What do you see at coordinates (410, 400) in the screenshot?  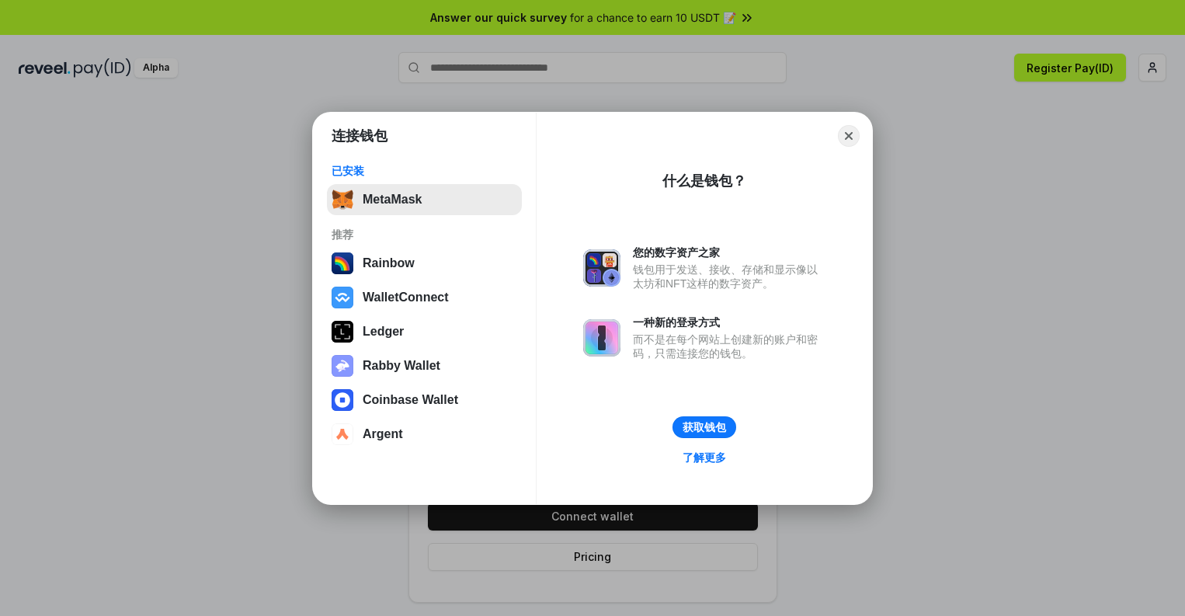 I see `div: Coinbase Wallet` at bounding box center [410, 400].